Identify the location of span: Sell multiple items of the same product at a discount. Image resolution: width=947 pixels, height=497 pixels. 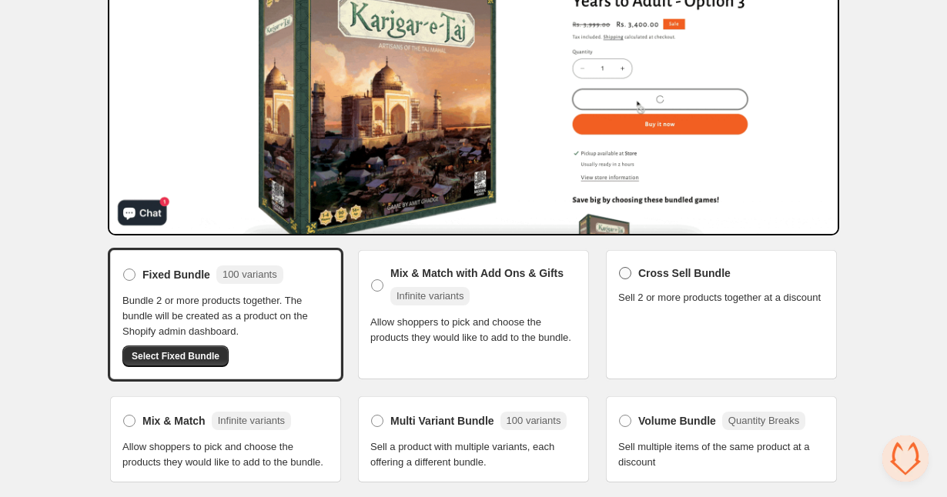
(721, 455).